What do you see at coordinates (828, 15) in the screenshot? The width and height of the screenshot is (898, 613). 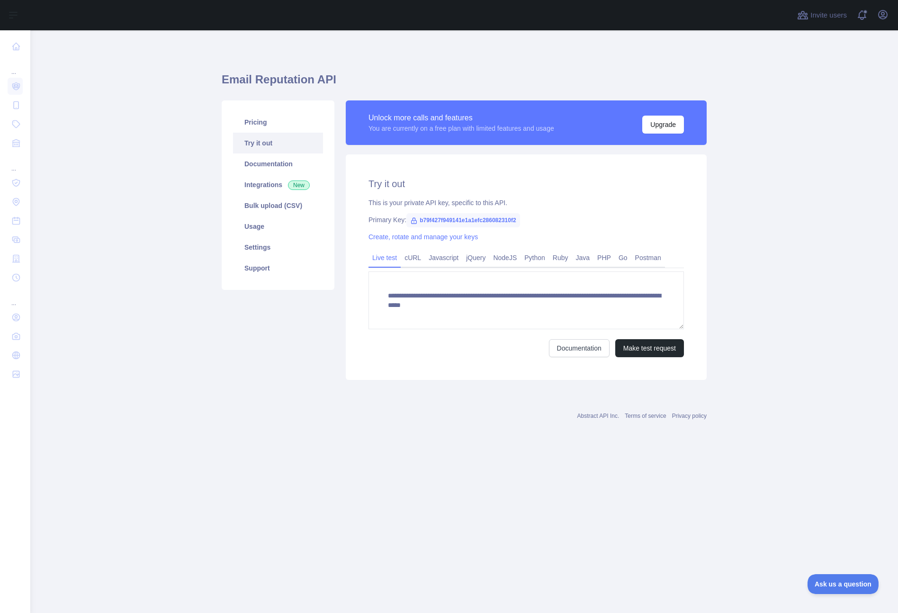 I see `span: Invite users` at bounding box center [828, 15].